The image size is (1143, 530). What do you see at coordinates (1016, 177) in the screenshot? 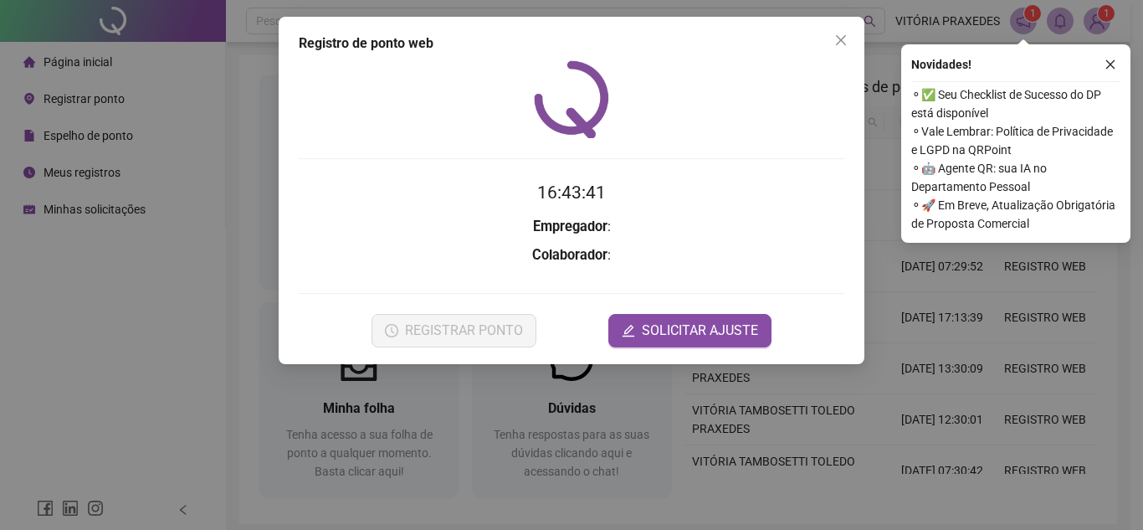
I see `span: ⚬ 🤖 Agente QR: sua IA no Departamento Pessoal` at bounding box center [1016, 177].